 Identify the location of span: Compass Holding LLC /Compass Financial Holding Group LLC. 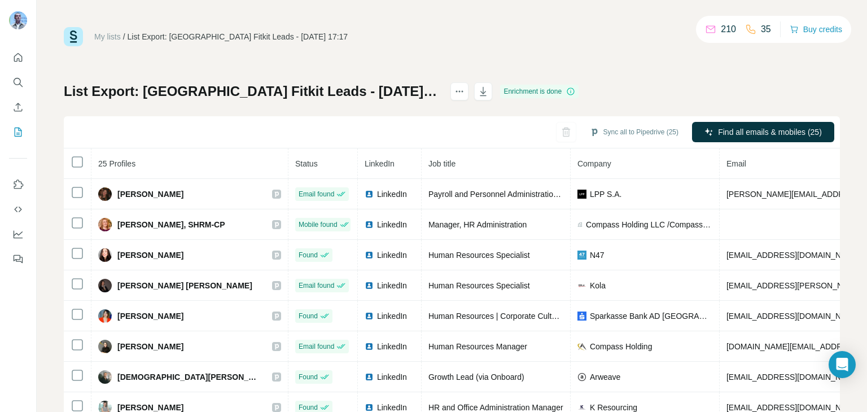
(649, 225).